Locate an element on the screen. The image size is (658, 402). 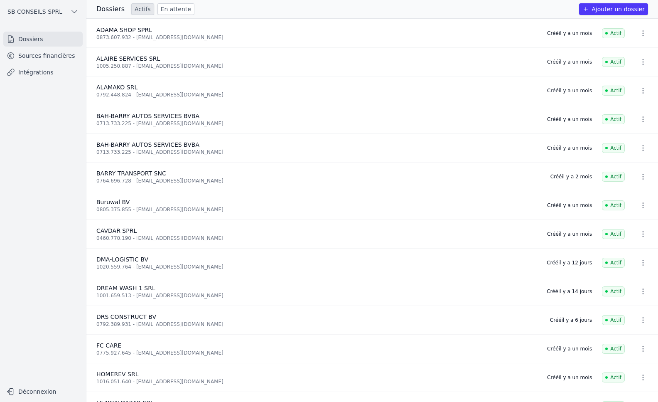
span: HOMEREV SRL is located at coordinates (118, 374).